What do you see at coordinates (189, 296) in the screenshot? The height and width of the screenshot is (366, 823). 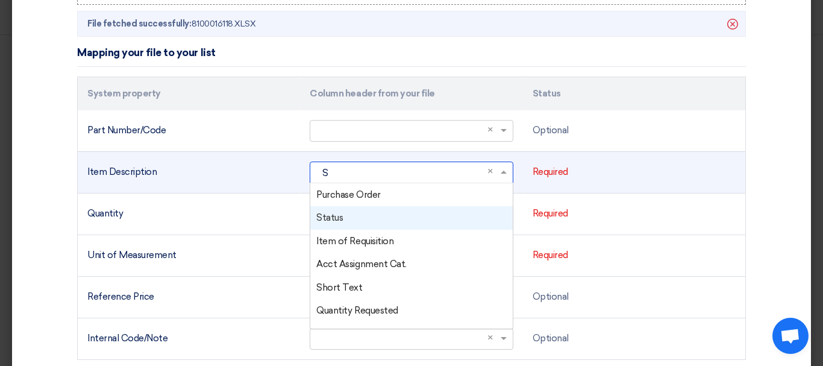 I see `div: Reference Price` at bounding box center [189, 296].